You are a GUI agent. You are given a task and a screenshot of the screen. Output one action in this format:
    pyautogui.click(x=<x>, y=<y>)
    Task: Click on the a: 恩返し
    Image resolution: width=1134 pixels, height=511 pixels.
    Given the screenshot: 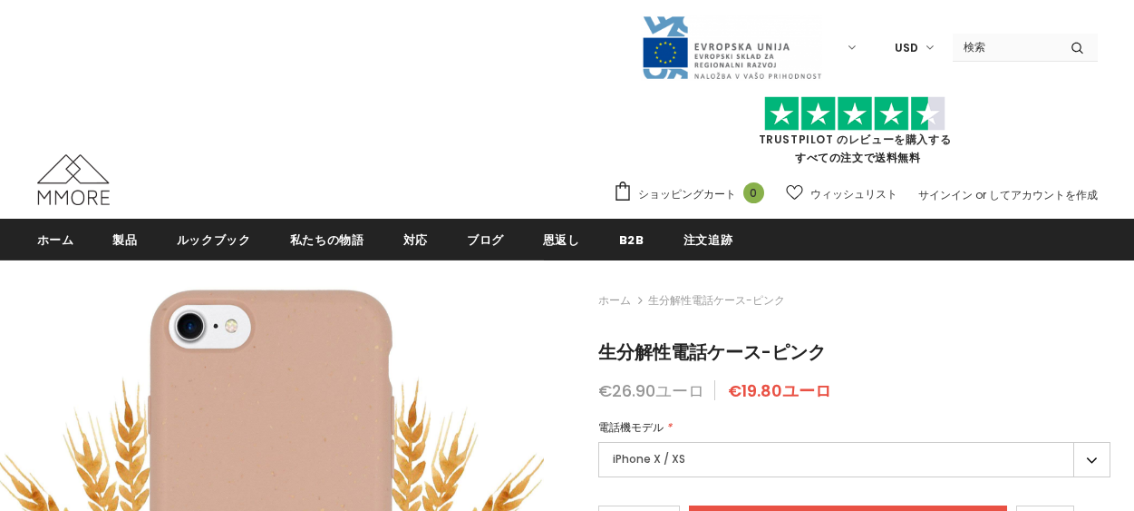 What is the action you would take?
    pyautogui.click(x=561, y=238)
    